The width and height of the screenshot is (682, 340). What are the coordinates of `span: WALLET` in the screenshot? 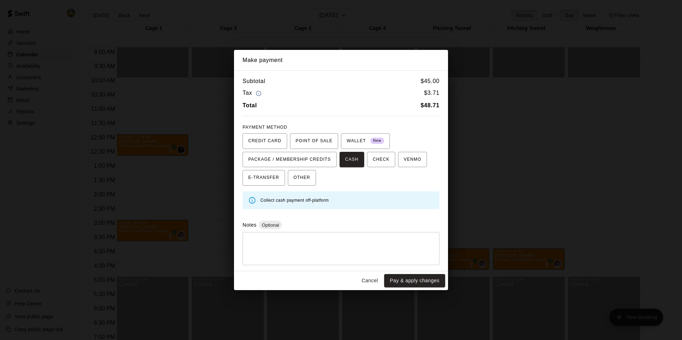 It's located at (365, 141).